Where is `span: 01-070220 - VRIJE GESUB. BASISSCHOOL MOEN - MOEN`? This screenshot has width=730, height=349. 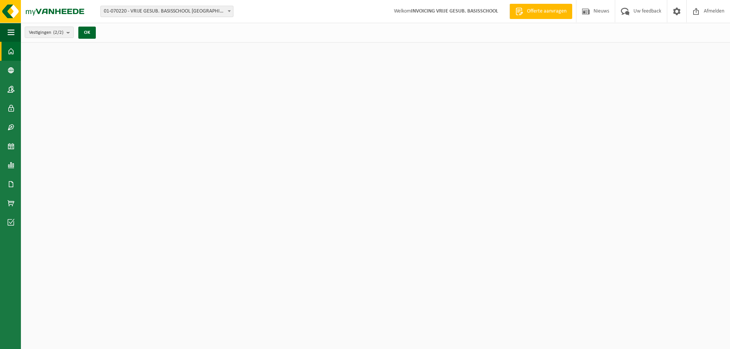
span: 01-070220 - VRIJE GESUB. BASISSCHOOL MOEN - MOEN is located at coordinates (167, 11).